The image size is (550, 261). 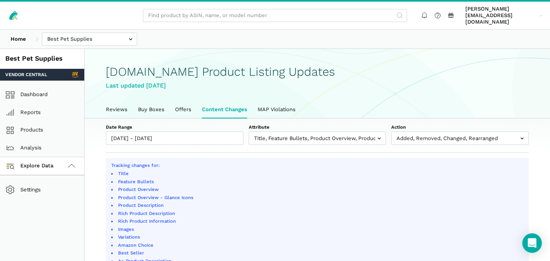 I want to click on a: Reviews, so click(x=116, y=110).